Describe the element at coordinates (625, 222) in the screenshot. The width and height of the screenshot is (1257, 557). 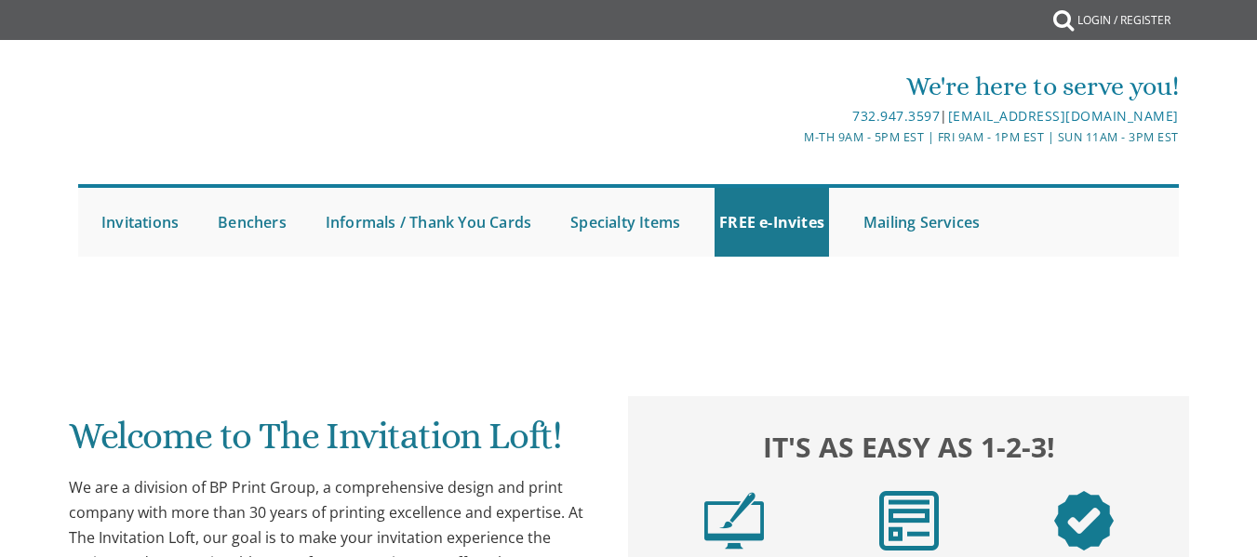
I see `a: Specialty Items` at that location.